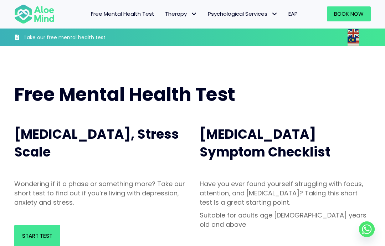 The image size is (385, 246). What do you see at coordinates (243, 14) in the screenshot?
I see `span: Psychological Services` at bounding box center [243, 14].